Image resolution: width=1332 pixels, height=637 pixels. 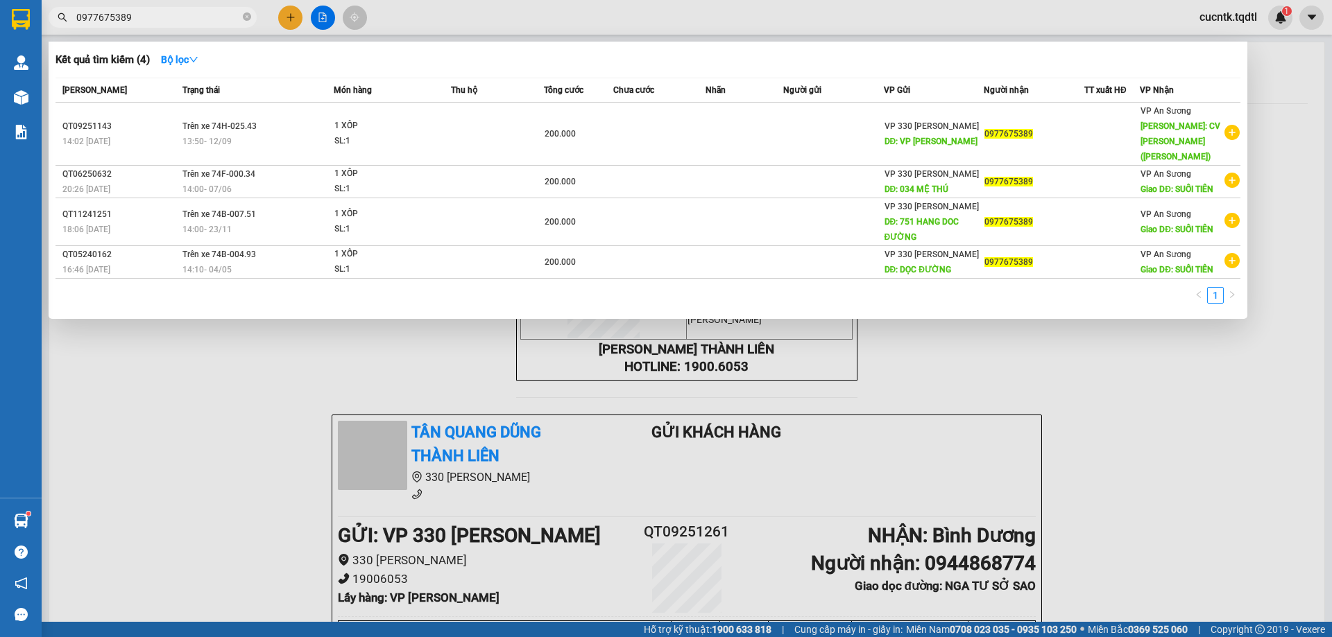 I want to click on input: Tìm tên, số ĐT hoặc mã đơn, so click(x=158, y=17).